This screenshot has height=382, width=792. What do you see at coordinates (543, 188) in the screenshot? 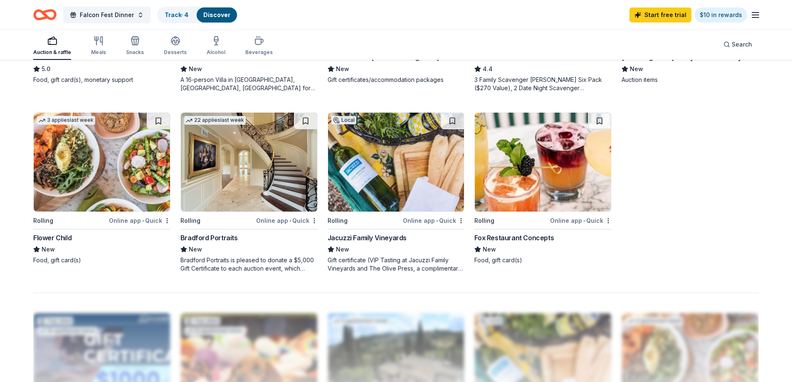
I see `a: Image for Fox Restaurant ConceptsRollingOnline app•QuickFox Restaurant ConceptsNewFood, gift card(s)` at bounding box center [543, 188].